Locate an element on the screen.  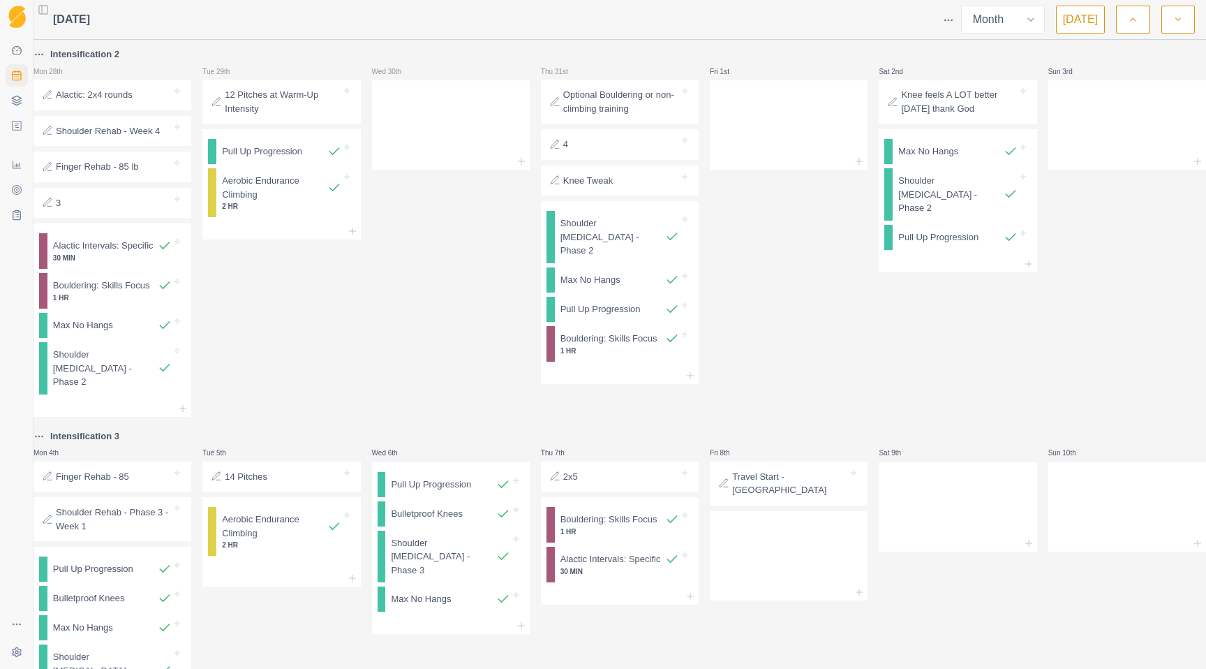
p: Mon 28th is located at coordinates (54, 71).